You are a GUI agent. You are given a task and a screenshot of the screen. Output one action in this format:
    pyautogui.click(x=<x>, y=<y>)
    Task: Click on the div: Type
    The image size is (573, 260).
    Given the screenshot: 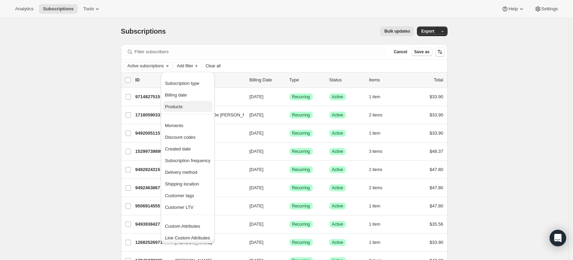 What is the action you would take?
    pyautogui.click(x=307, y=80)
    